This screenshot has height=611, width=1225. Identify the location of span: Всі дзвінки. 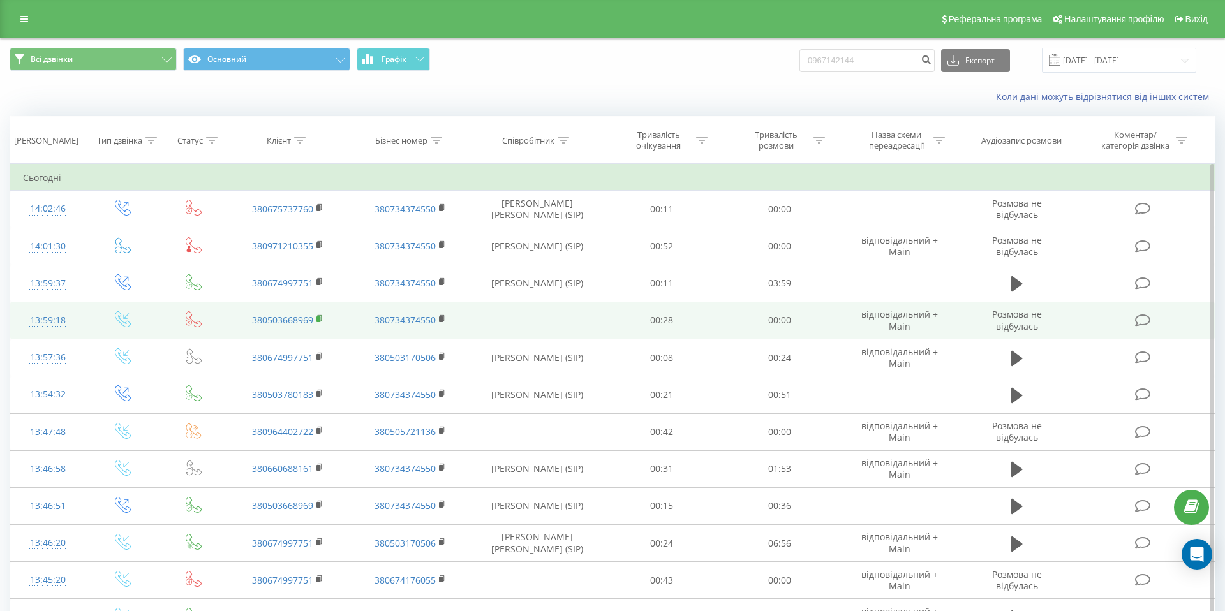
(52, 59).